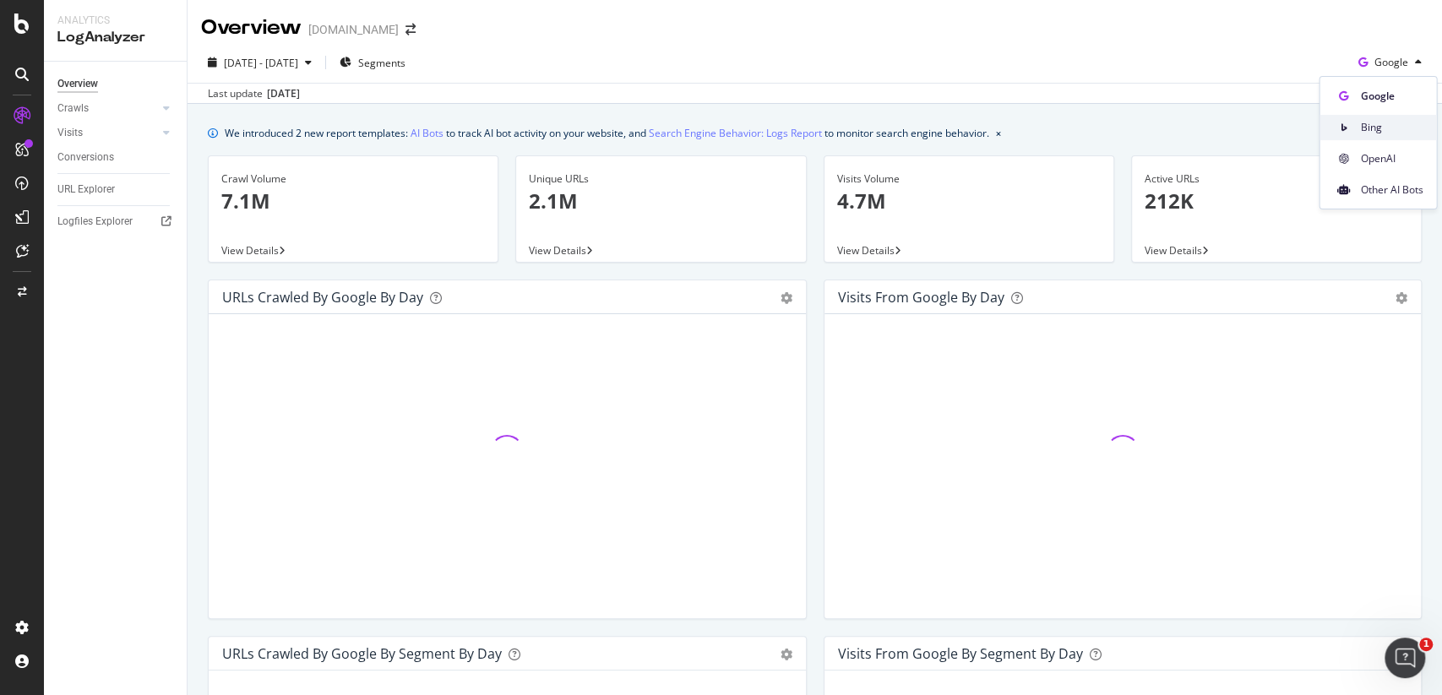 This screenshot has width=1442, height=695. Describe the element at coordinates (115, 20) in the screenshot. I see `div: Analytics` at that location.